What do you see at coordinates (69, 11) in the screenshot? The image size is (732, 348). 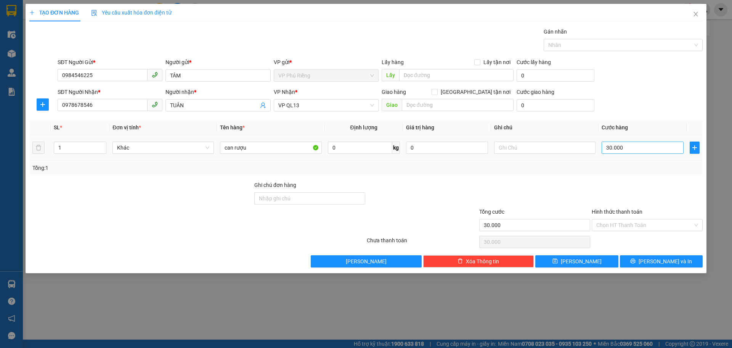 I see `span: Nhận:` at bounding box center [69, 11].